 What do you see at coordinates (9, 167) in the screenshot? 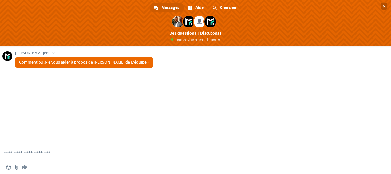
I see `span: Insérer un emoji` at bounding box center [9, 167].